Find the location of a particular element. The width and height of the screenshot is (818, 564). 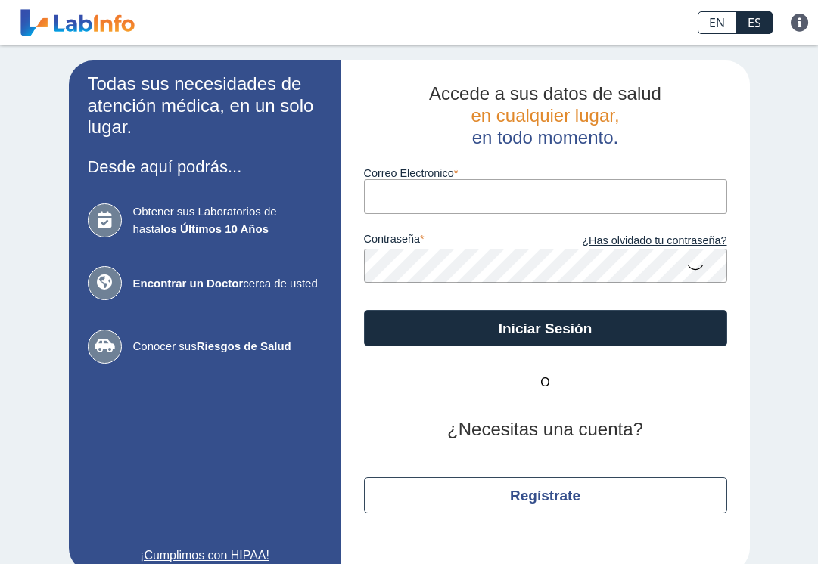

label: contraseña is located at coordinates (455, 241).